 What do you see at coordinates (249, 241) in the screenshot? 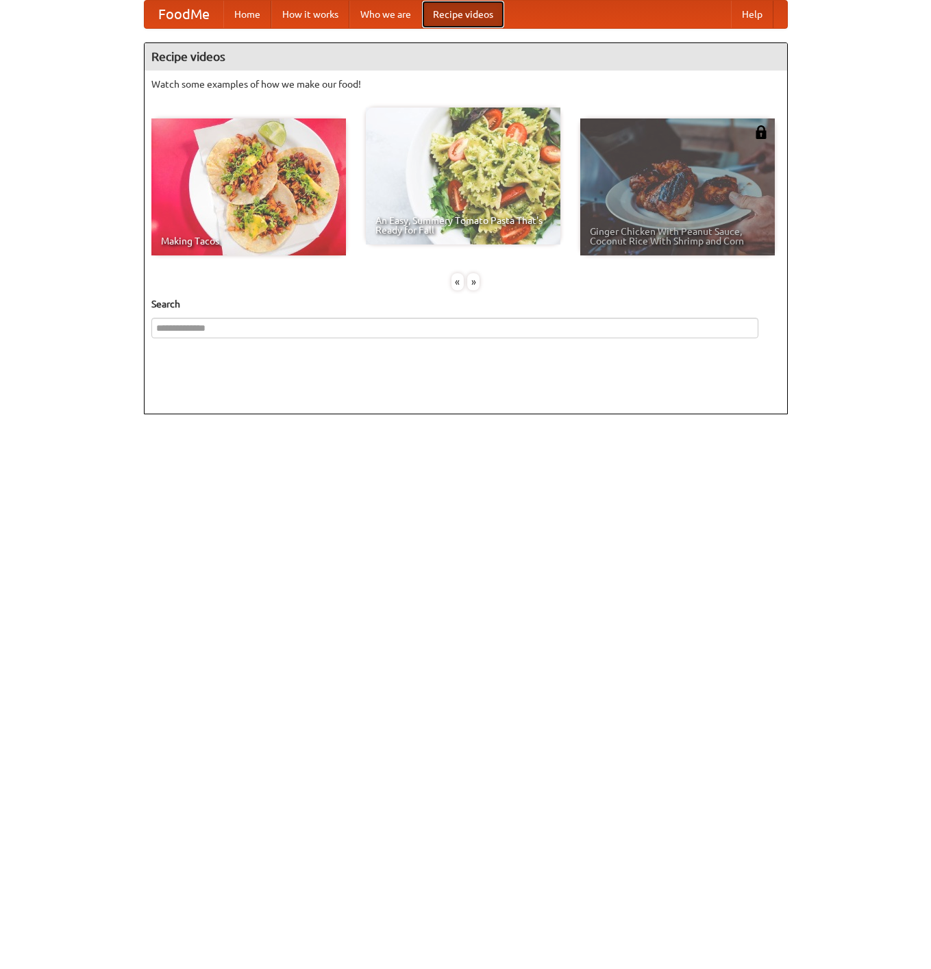
I see `span: Making Tacos` at bounding box center [249, 241].